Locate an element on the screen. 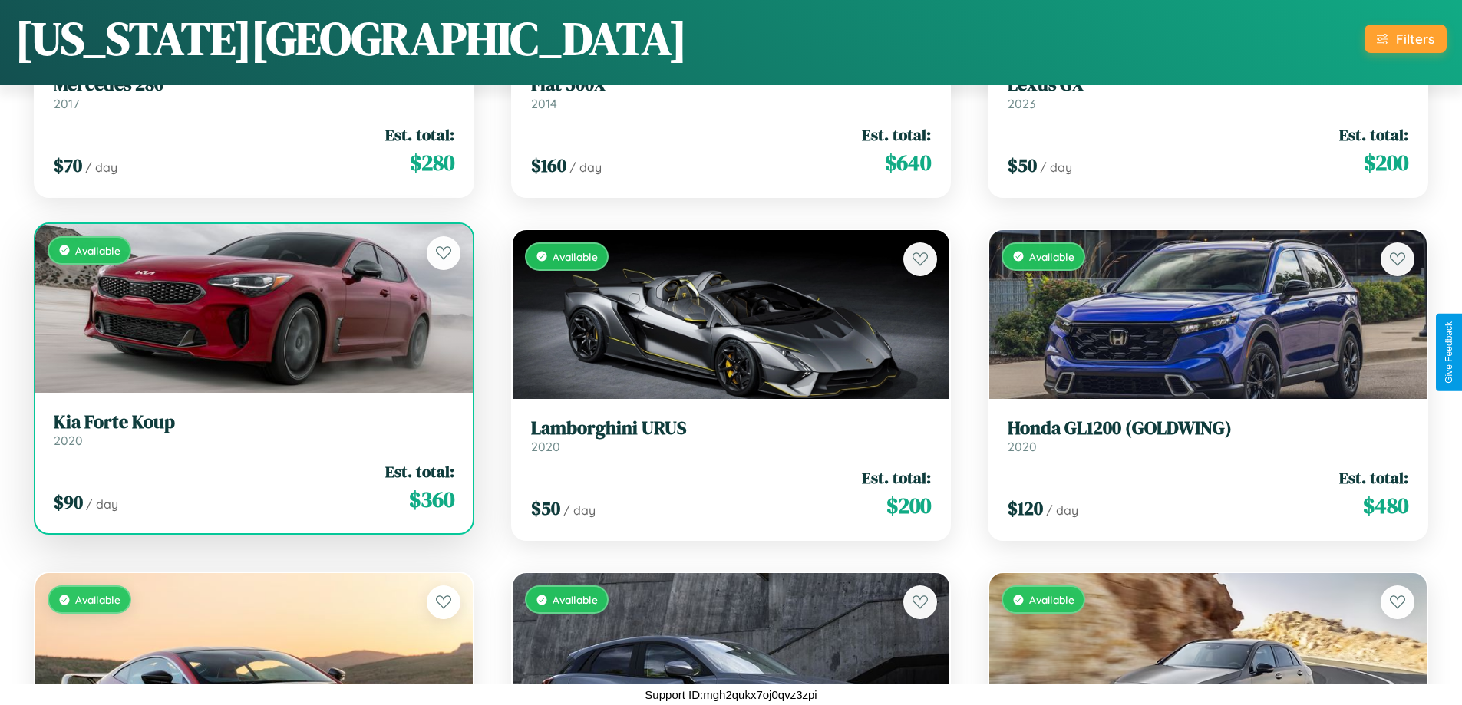  span: 2023 is located at coordinates (1022, 104).